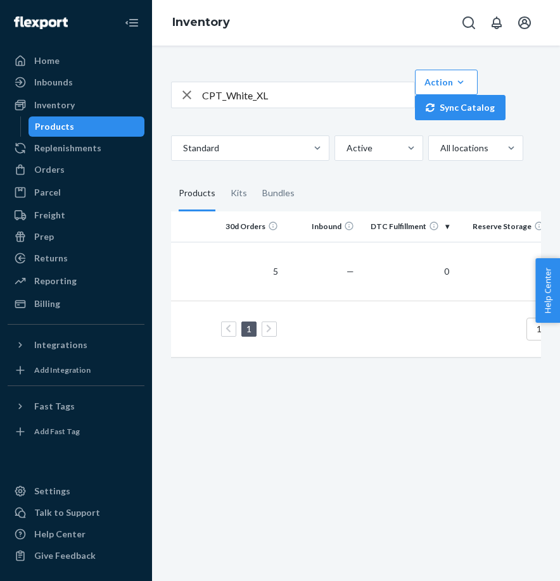 Image resolution: width=560 pixels, height=581 pixels. Describe the element at coordinates (57, 431) in the screenshot. I see `div: Add Fast Tag` at that location.